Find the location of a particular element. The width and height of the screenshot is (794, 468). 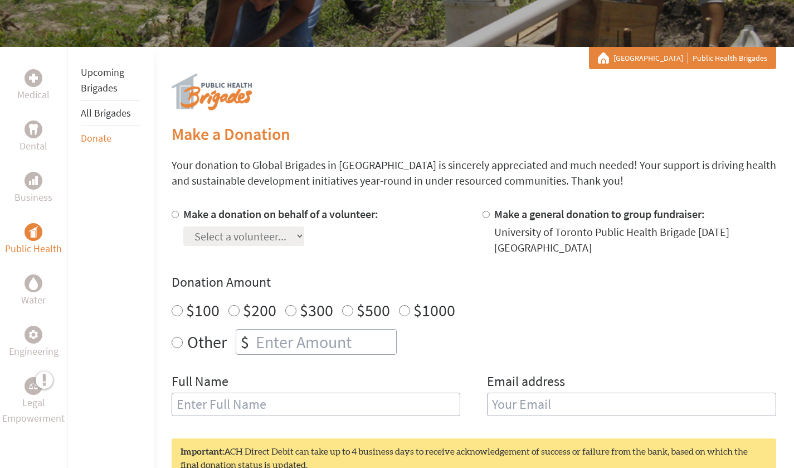

div: Legal Empowerment is located at coordinates (33, 386).